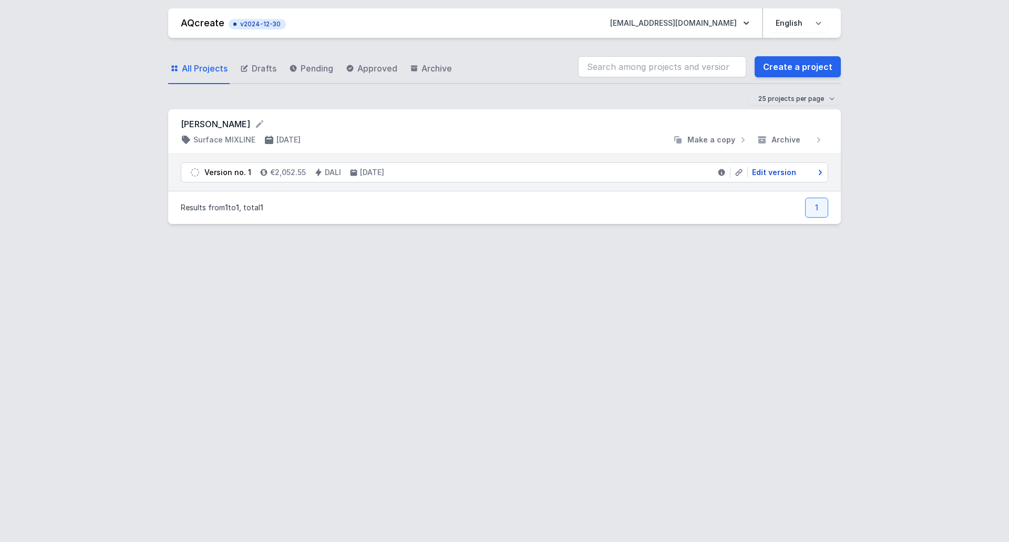 Image resolution: width=1009 pixels, height=542 pixels. I want to click on h4: DALI, so click(333, 172).